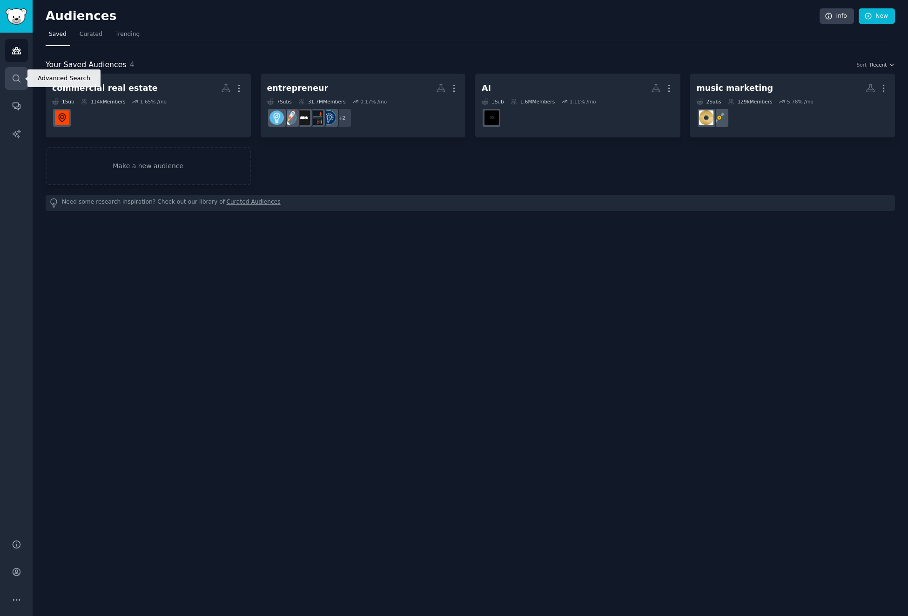 The height and width of the screenshot is (616, 908). Describe the element at coordinates (86, 65) in the screenshot. I see `span: Your Saved Audiences` at that location.